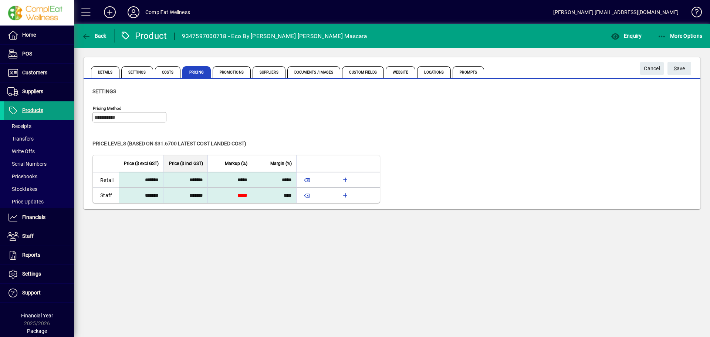 This screenshot has height=337, width=710. Describe the element at coordinates (652, 68) in the screenshot. I see `span: Cancel` at that location.